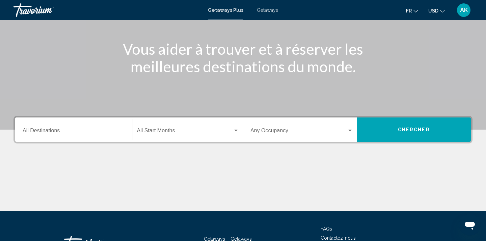 Image resolution: width=486 pixels, height=241 pixels. I want to click on a: Travorium, so click(107, 10).